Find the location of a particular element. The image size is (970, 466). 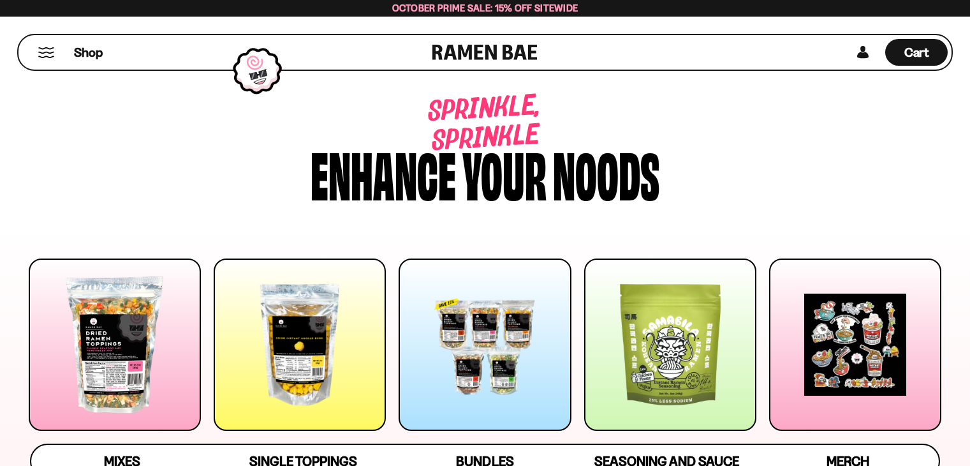

div: your is located at coordinates (505, 172).